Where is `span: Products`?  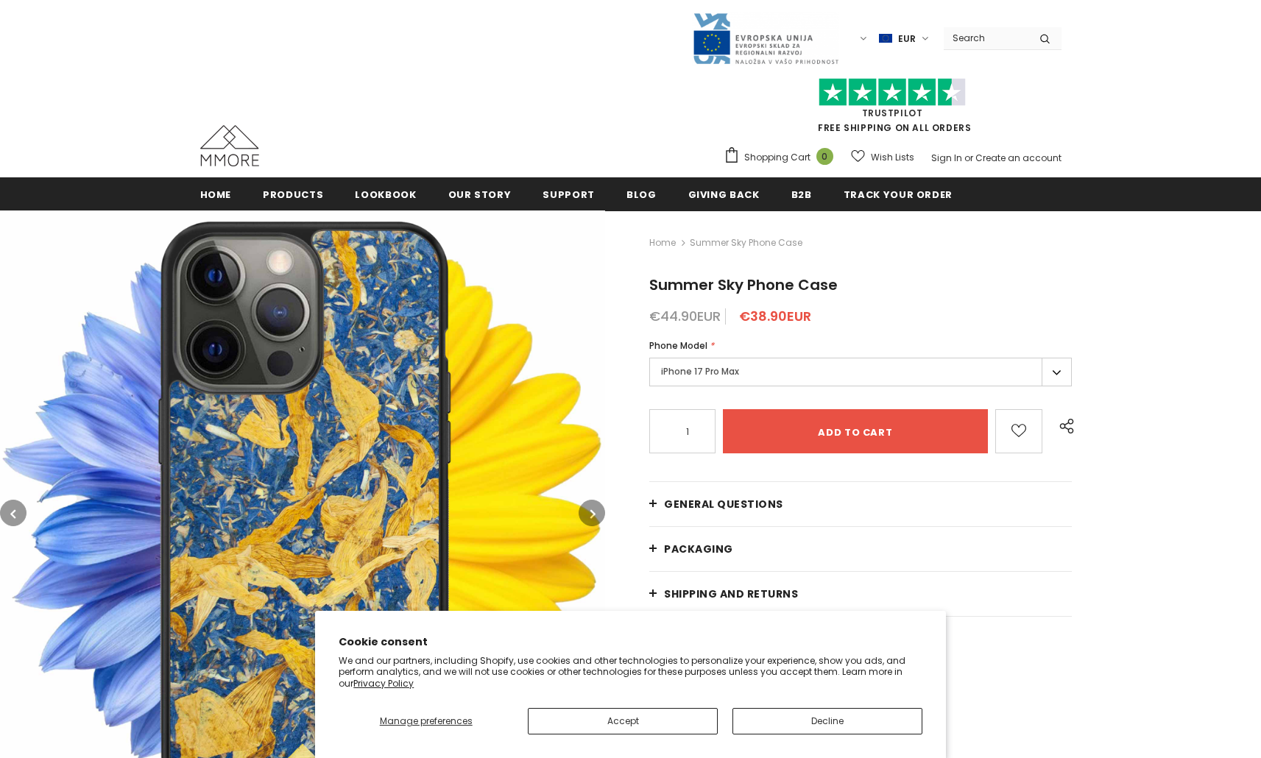 span: Products is located at coordinates (293, 194).